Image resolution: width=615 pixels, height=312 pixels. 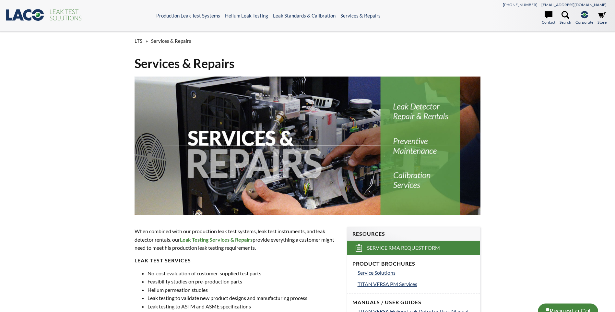 What do you see at coordinates (243, 290) in the screenshot?
I see `li: Helium permeation studies` at bounding box center [243, 290].